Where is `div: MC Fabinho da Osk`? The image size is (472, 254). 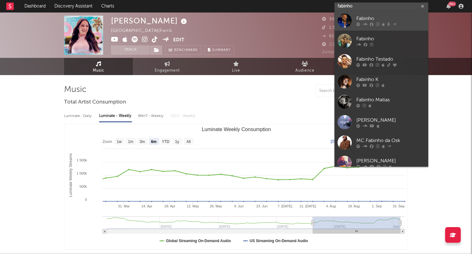
div: MC Fabinho da Osk is located at coordinates (391, 141).